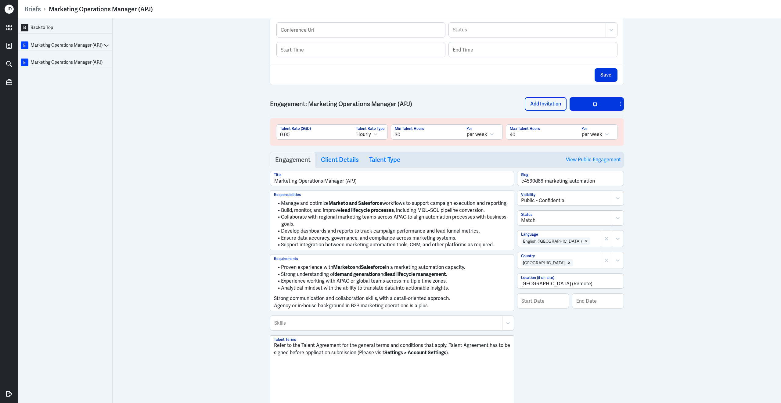  Describe the element at coordinates (542, 132) in the screenshot. I see `input: Max Talent Hours` at that location.